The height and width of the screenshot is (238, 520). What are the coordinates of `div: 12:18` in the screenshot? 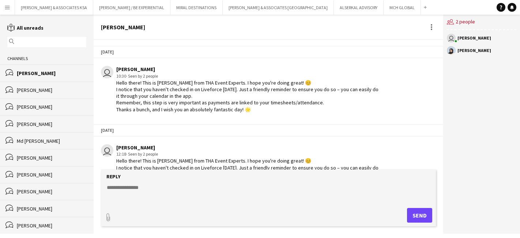 It's located at (248, 154).